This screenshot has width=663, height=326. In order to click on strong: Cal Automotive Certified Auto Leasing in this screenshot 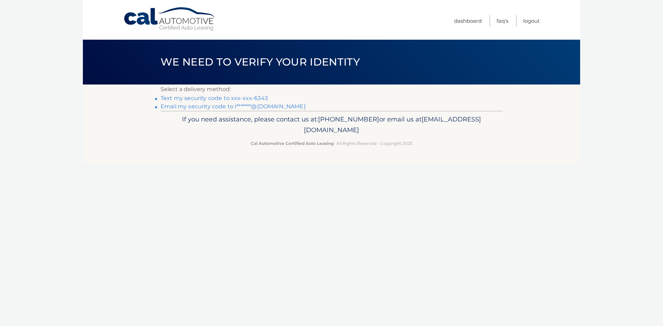, I will do `click(292, 143)`.